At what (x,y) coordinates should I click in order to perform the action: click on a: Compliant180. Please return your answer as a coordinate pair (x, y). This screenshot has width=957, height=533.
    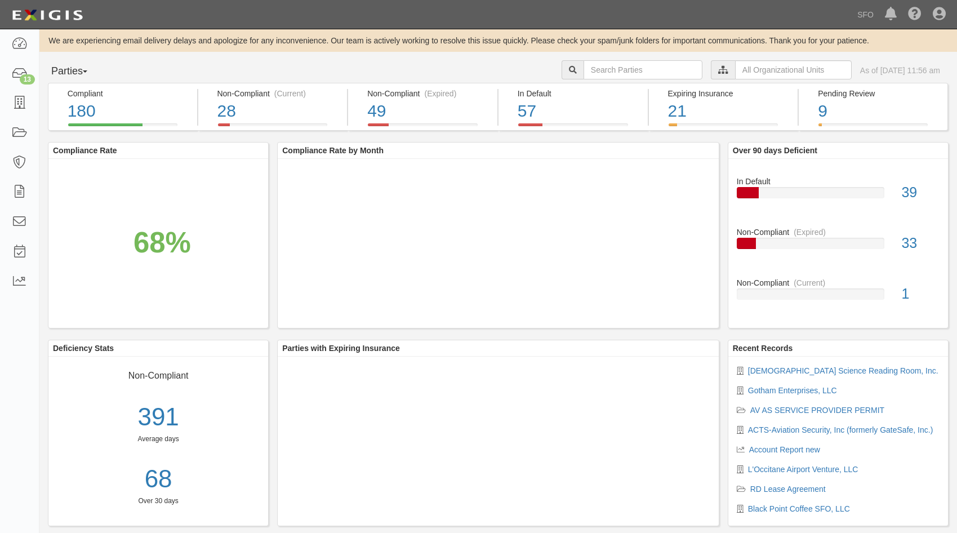
    Looking at the image, I should click on (122, 128).